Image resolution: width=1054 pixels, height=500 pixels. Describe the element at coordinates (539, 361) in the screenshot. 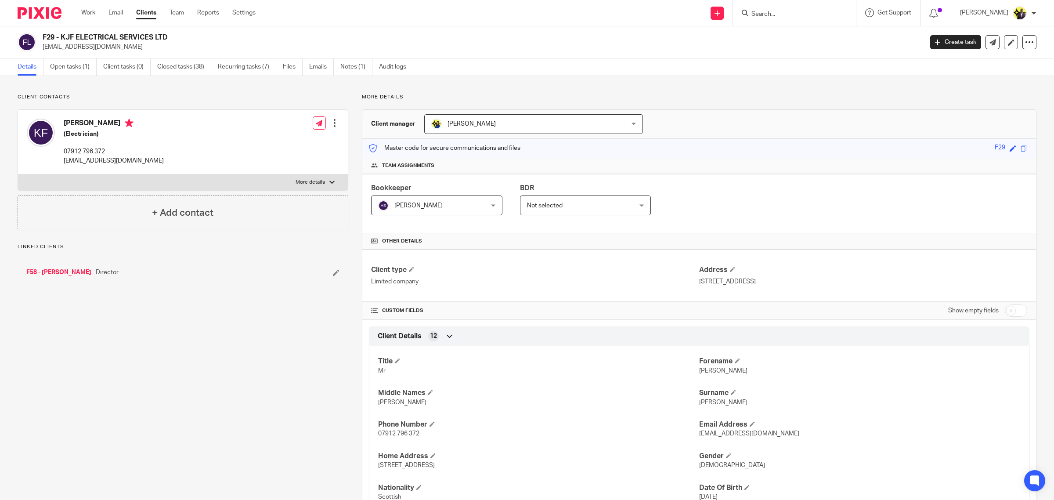

I see `h4: Title` at that location.